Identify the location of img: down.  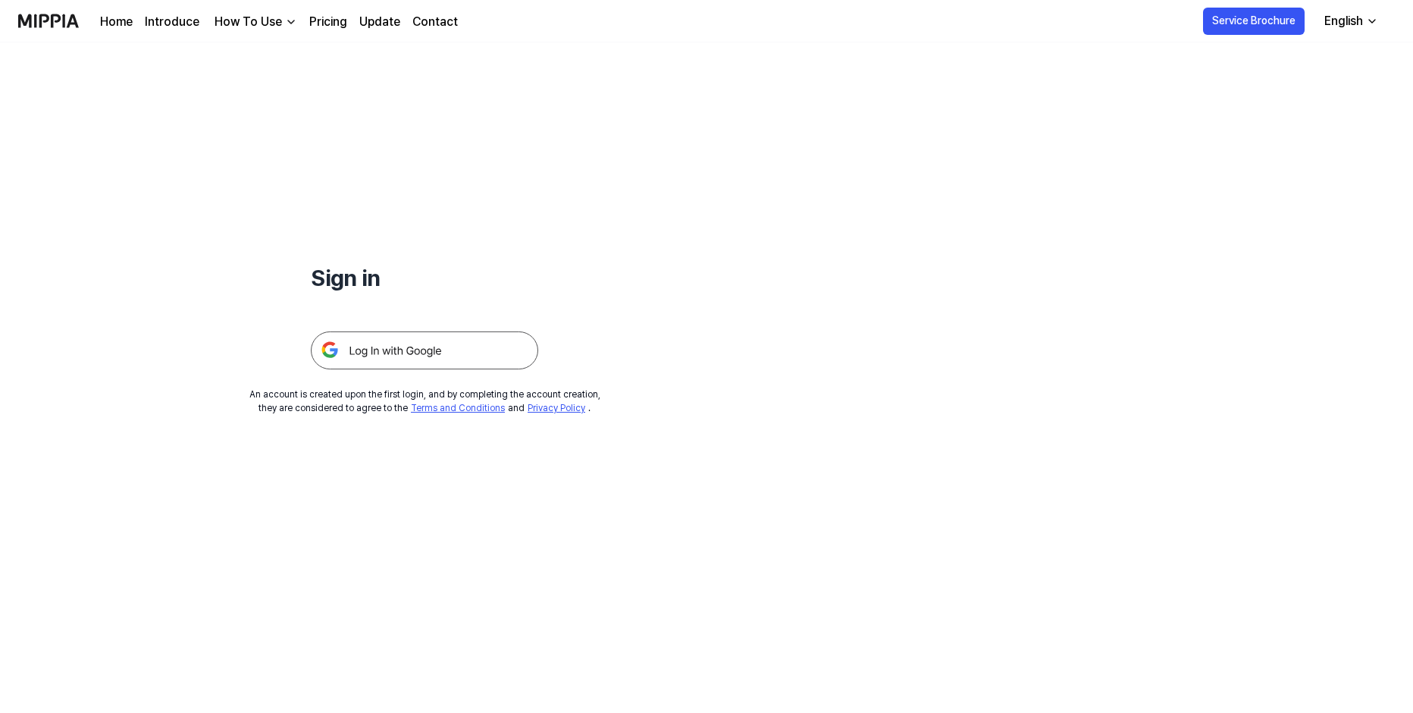
(291, 22).